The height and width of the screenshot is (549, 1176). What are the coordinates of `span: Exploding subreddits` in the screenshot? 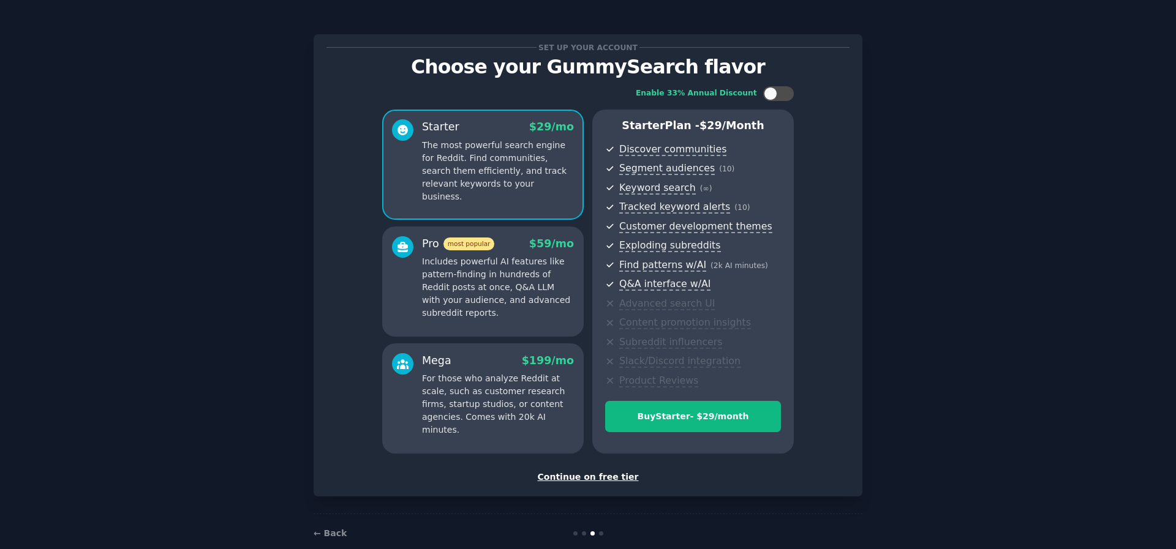 It's located at (670, 246).